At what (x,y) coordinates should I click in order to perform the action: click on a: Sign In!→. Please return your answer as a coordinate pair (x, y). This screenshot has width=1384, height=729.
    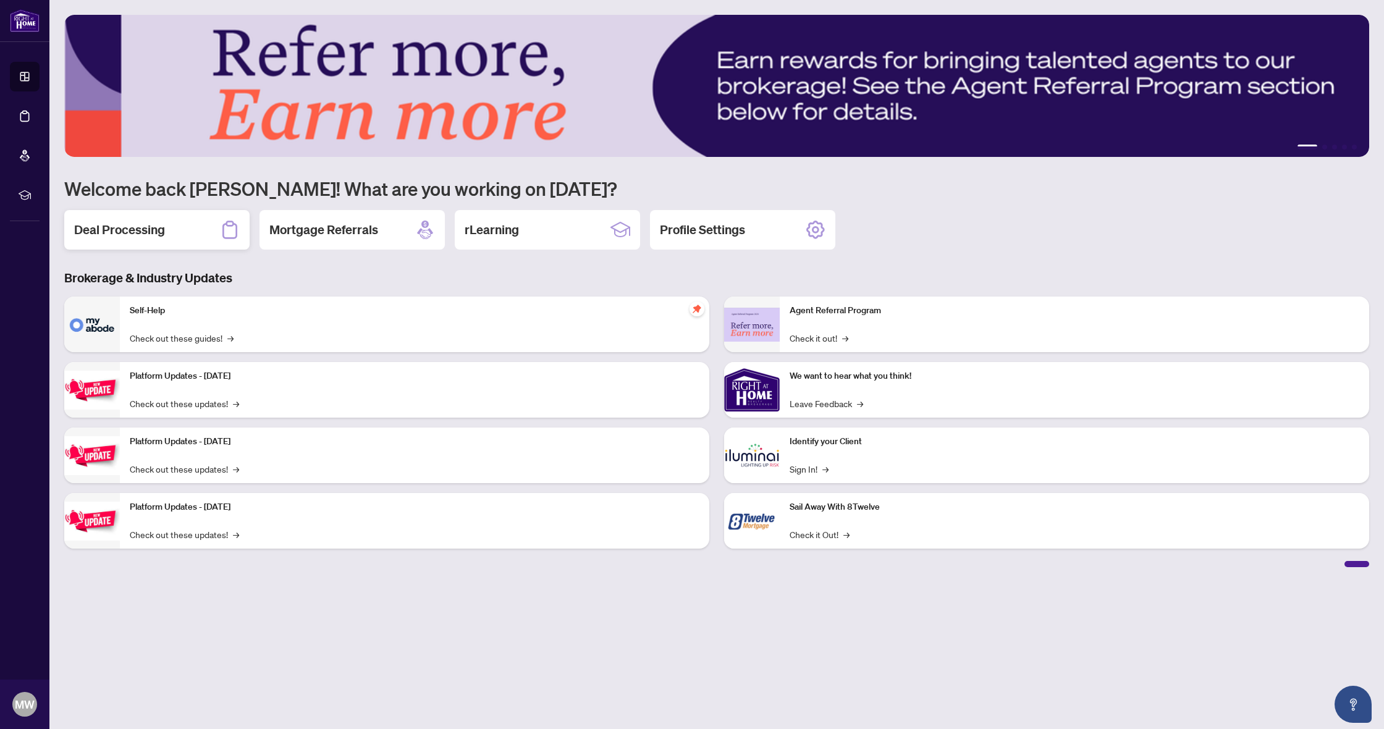
    Looking at the image, I should click on (809, 469).